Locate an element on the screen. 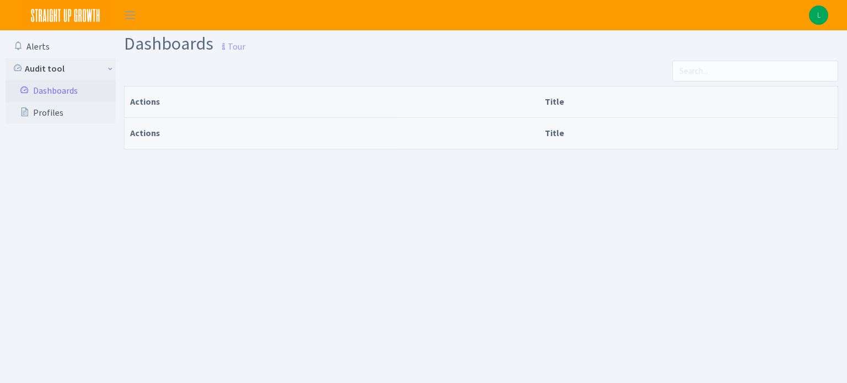 Image resolution: width=847 pixels, height=383 pixels. a: L is located at coordinates (819, 15).